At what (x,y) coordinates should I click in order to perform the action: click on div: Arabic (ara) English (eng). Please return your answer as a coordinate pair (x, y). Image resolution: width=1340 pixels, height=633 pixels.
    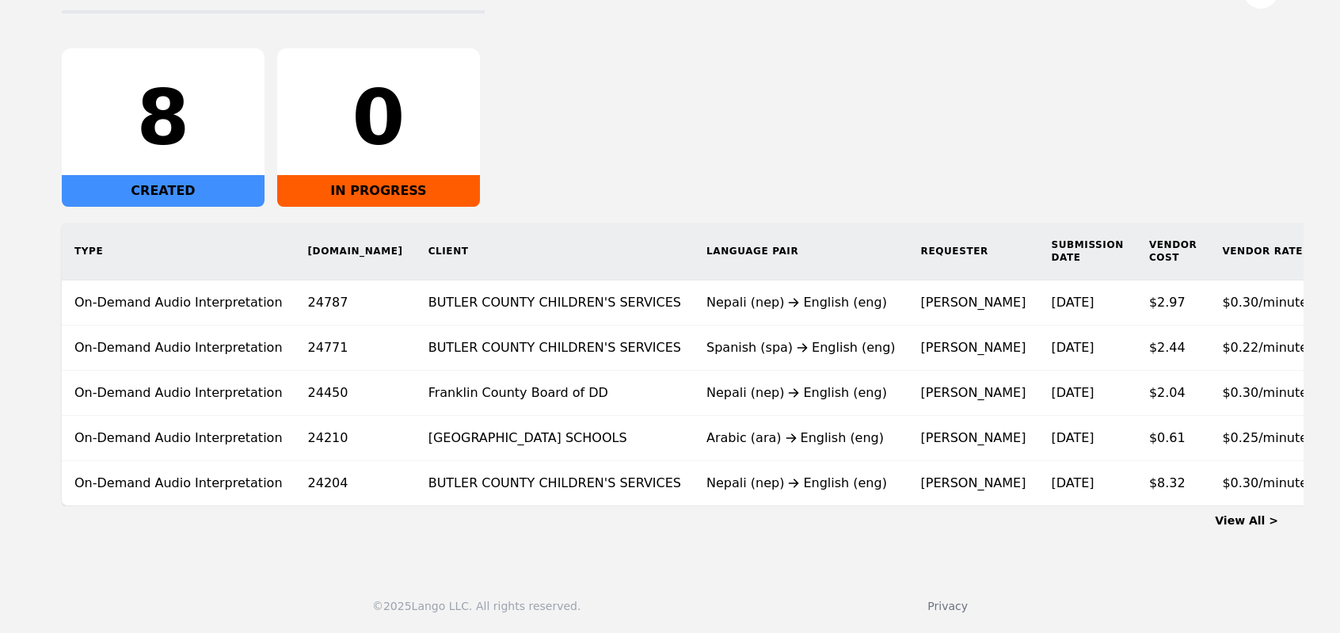
    Looking at the image, I should click on (801, 438).